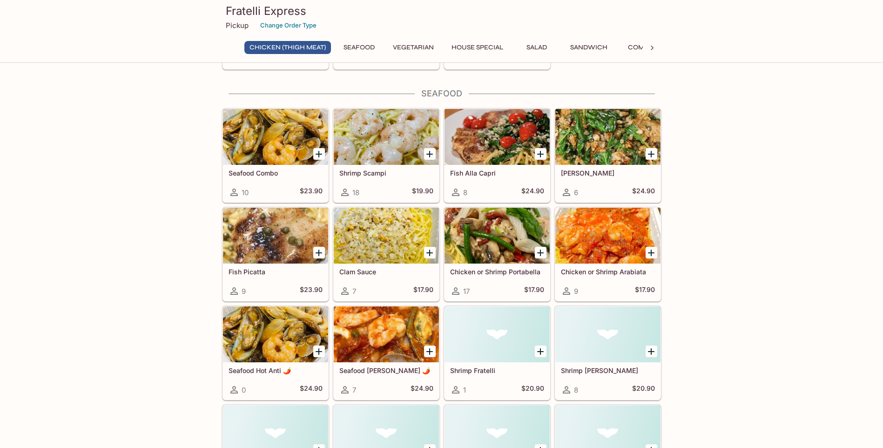 This screenshot has height=448, width=883. I want to click on button: Seafood, so click(359, 47).